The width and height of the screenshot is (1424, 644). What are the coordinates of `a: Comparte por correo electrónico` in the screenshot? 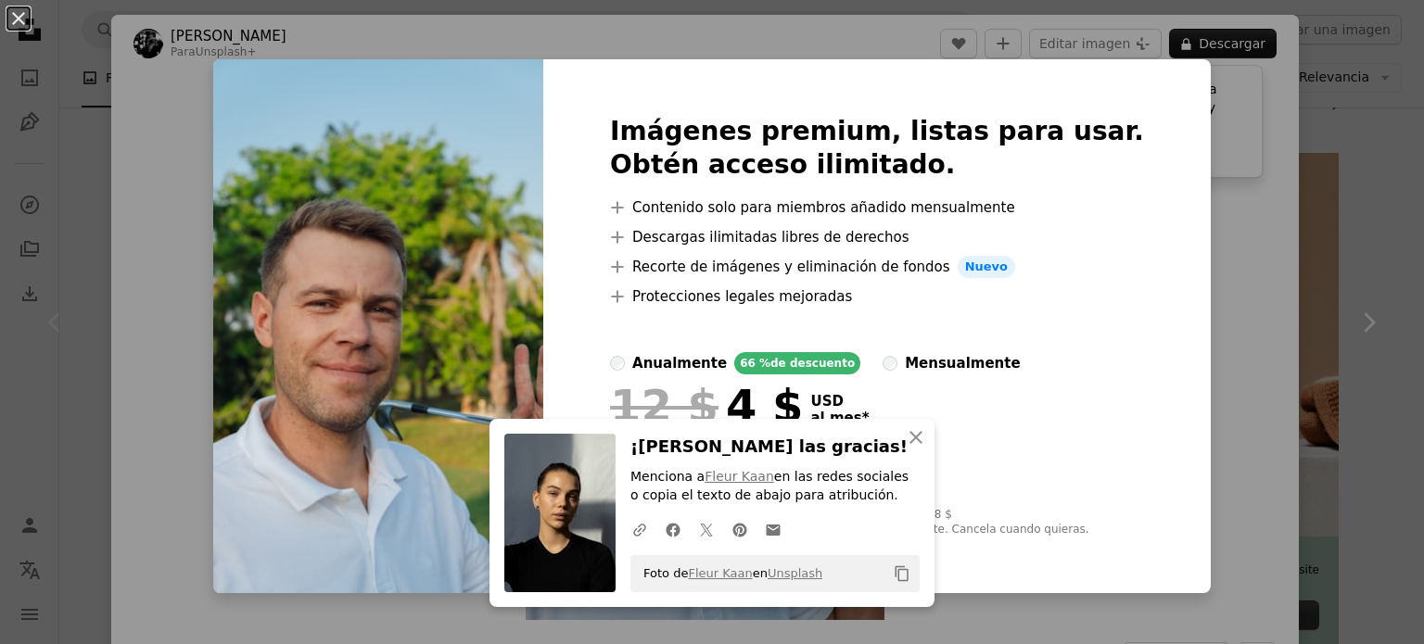 It's located at (773, 529).